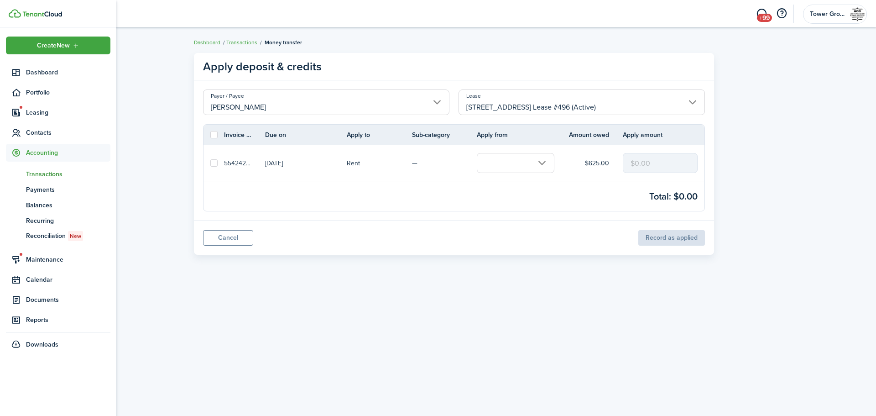  I want to click on span: Reports, so click(68, 319).